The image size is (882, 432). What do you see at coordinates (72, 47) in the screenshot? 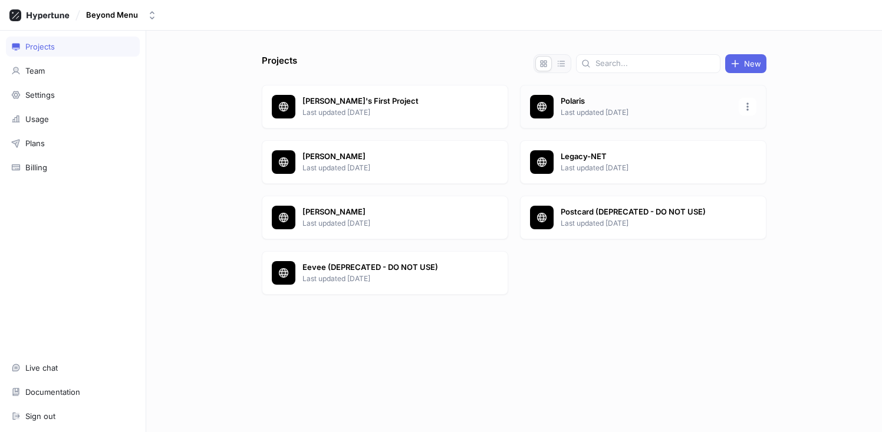
I see `a: Projects` at bounding box center [72, 47].